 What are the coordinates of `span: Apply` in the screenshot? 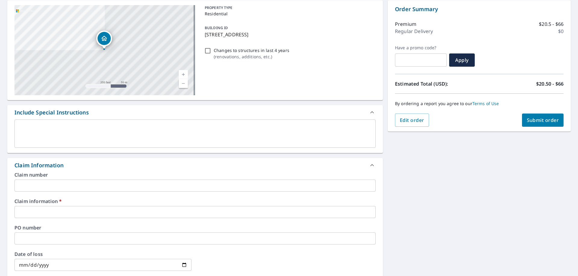 It's located at (461, 60).